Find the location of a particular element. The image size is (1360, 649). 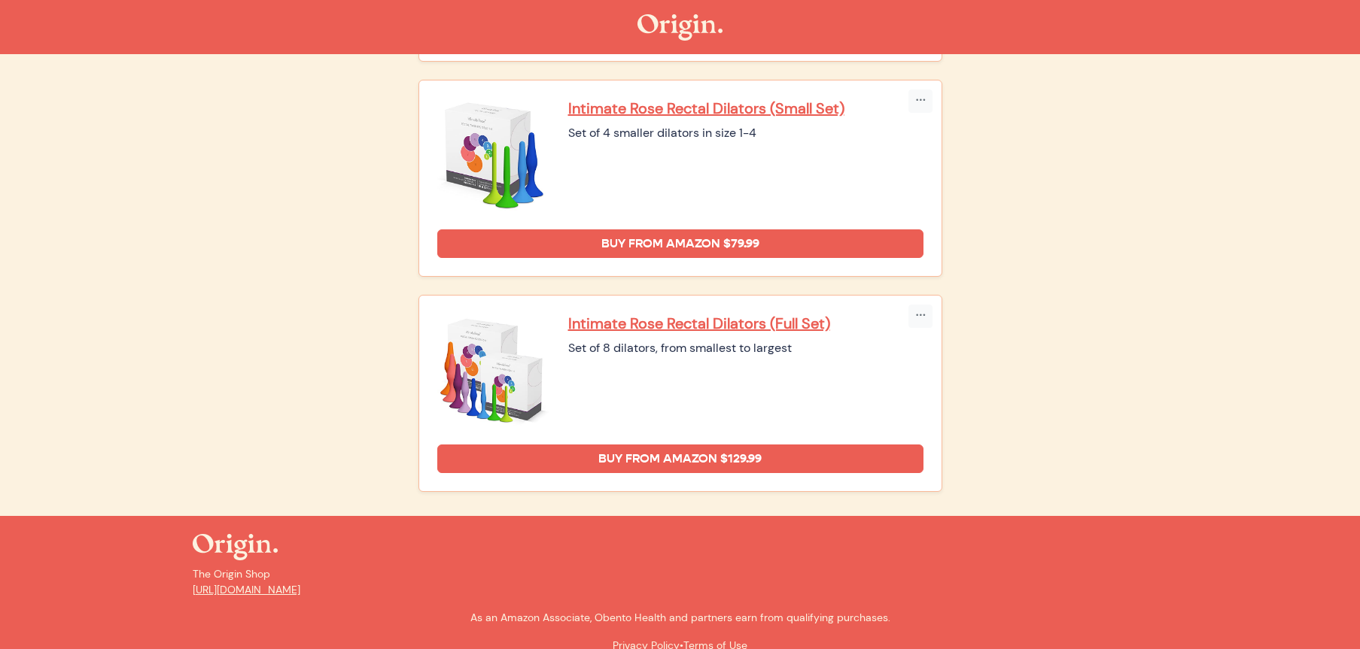

a: Buy from Amazon $129.99 is located at coordinates (680, 459).